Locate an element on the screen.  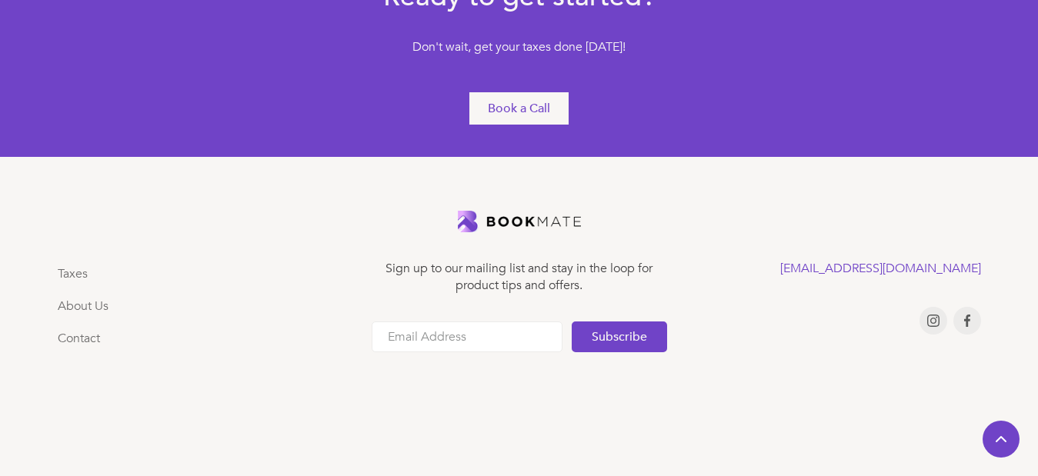
a: About Us is located at coordinates (83, 306).